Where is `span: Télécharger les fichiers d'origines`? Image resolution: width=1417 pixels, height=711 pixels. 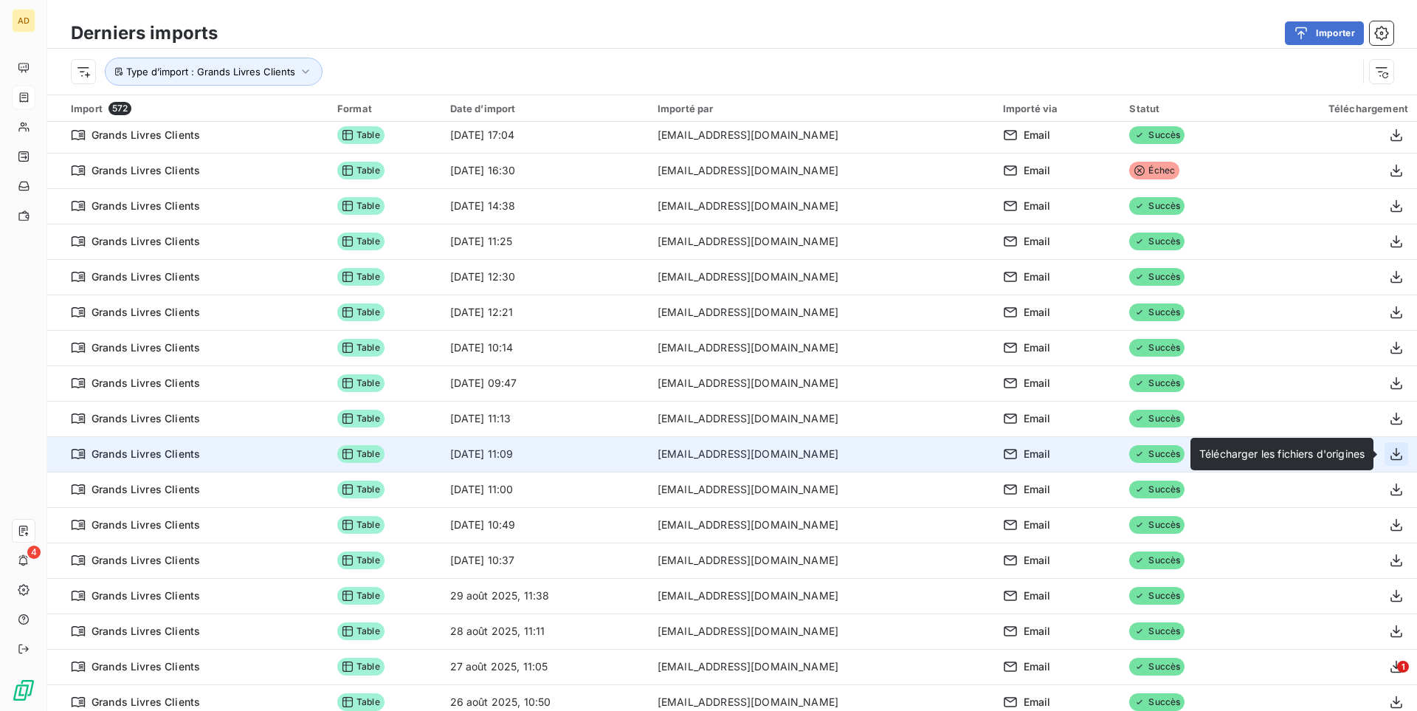 span: Télécharger les fichiers d'origines is located at coordinates (1282, 453).